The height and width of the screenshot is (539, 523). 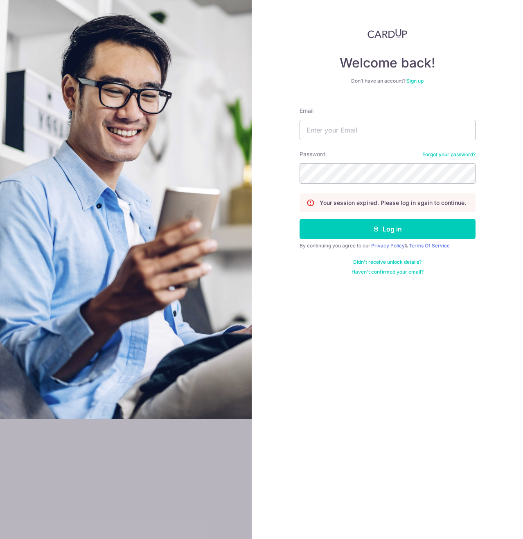 What do you see at coordinates (387, 229) in the screenshot?
I see `button: Log in` at bounding box center [387, 229].